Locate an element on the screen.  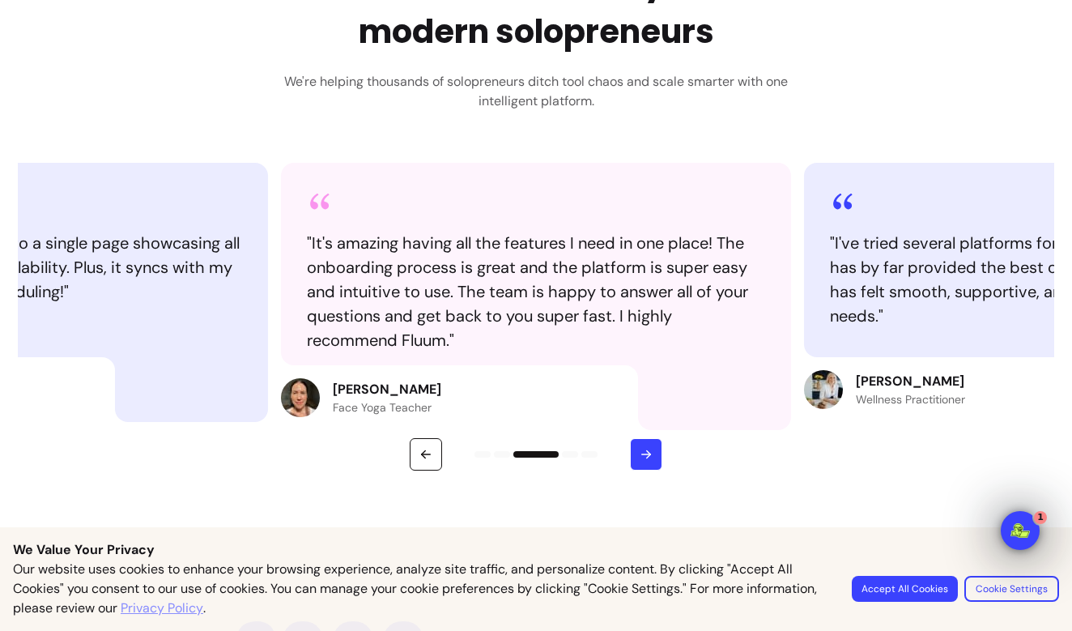
button: Cookie Settings is located at coordinates (1011, 589).